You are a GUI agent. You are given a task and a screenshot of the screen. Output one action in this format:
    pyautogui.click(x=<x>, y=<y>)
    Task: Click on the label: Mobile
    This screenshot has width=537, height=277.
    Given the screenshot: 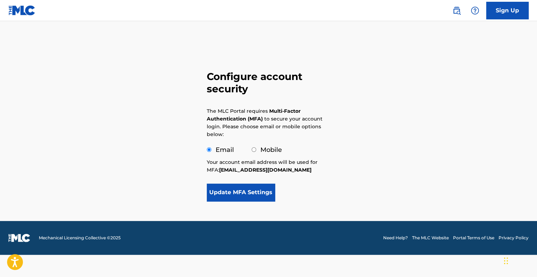 What is the action you would take?
    pyautogui.click(x=271, y=150)
    